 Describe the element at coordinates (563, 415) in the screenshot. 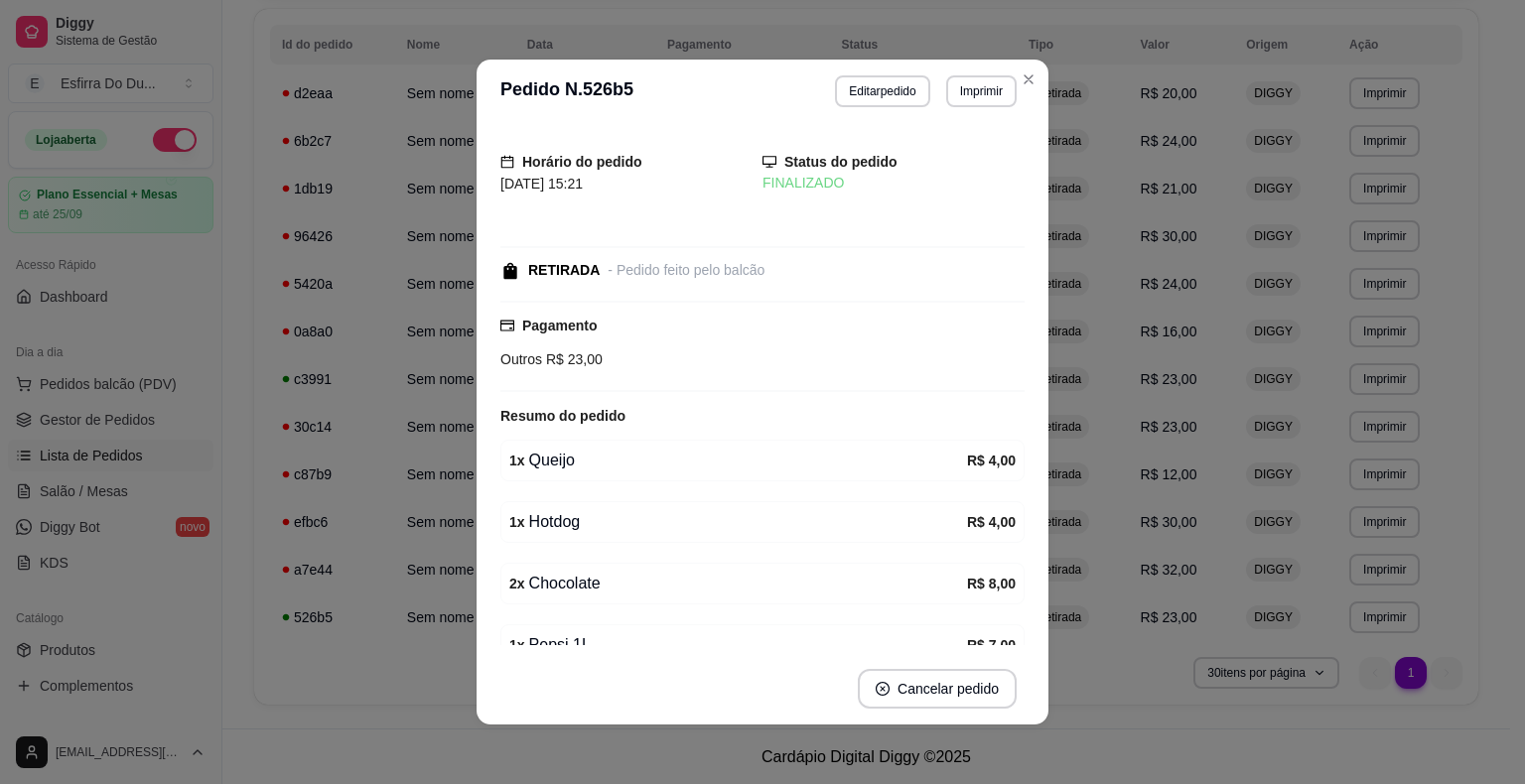

I see `strong: Resumo do pedido` at that location.